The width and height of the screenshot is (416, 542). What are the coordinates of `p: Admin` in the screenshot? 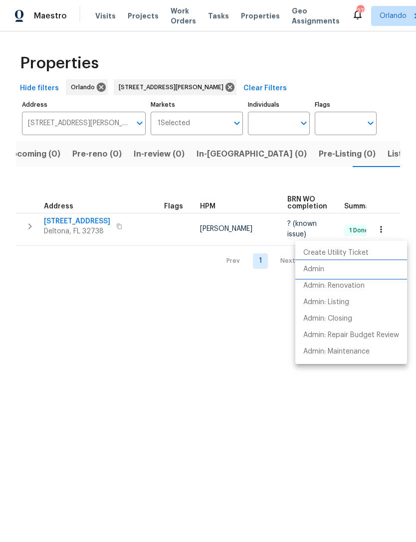 It's located at (313, 269).